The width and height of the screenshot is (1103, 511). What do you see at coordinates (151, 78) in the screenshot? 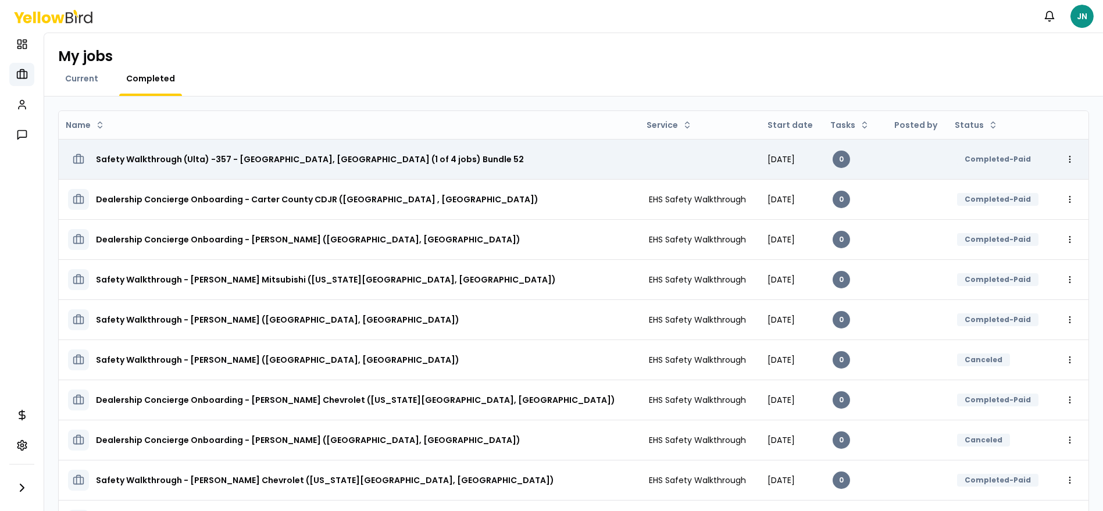
I see `span: Completed` at bounding box center [151, 78].